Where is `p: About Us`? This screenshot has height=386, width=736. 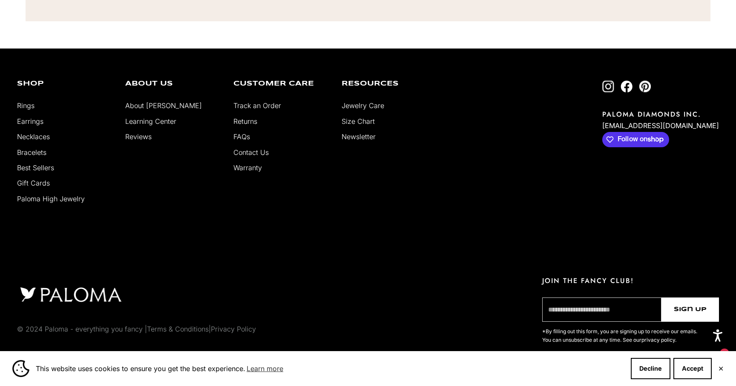
p: About Us is located at coordinates (173, 84).